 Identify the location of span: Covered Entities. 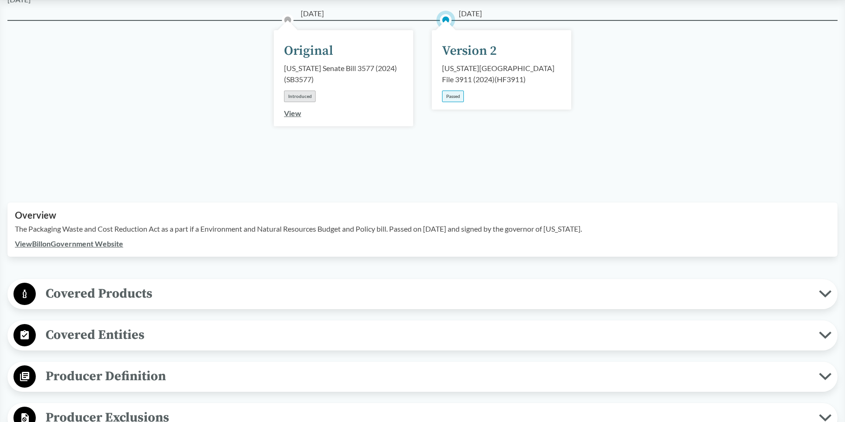
(427, 335).